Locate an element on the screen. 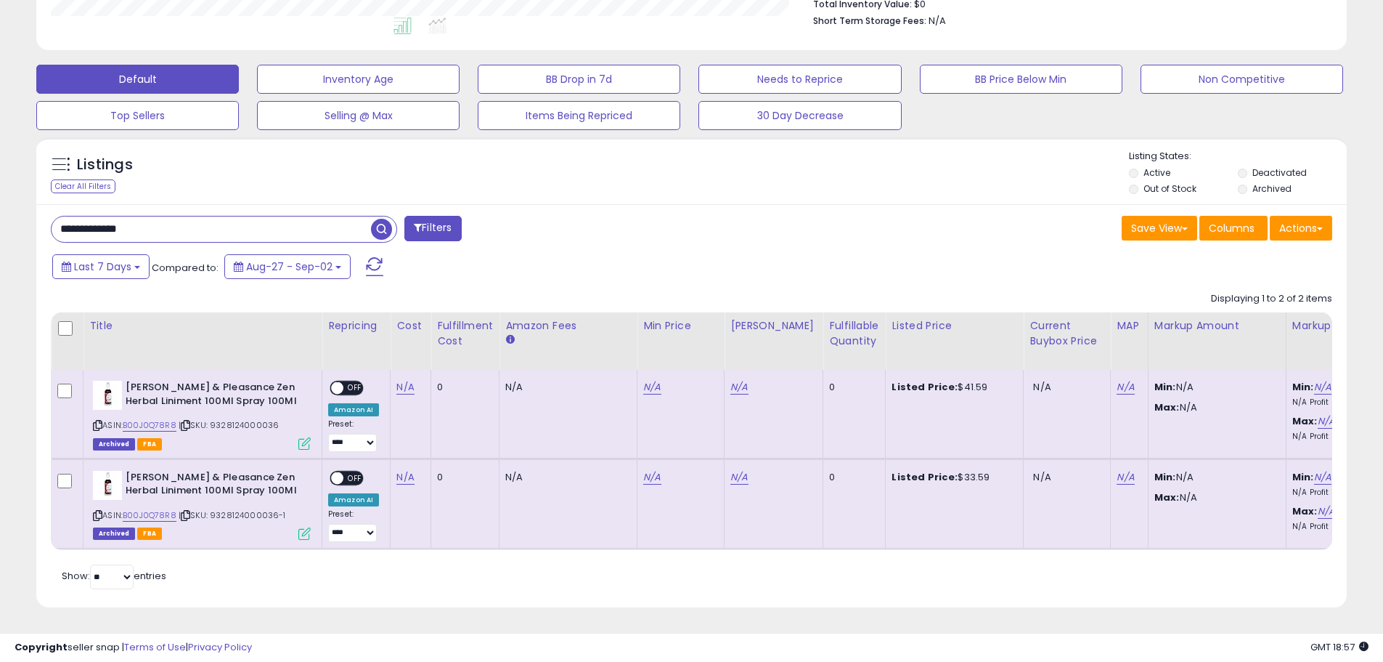 The width and height of the screenshot is (1383, 662). span: Columns is located at coordinates (1232, 228).